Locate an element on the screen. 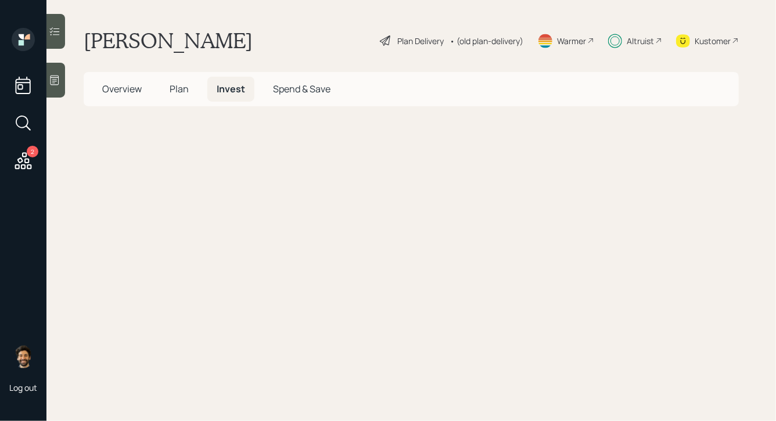 The image size is (776, 421). span: Plan is located at coordinates (179, 89).